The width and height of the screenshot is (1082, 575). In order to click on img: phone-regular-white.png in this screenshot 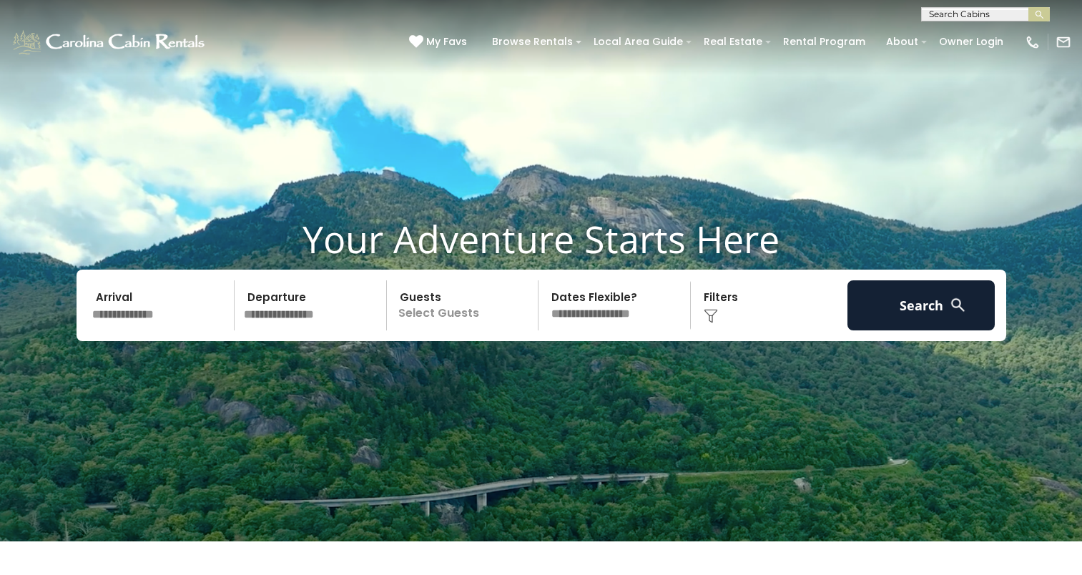, I will do `click(1033, 42)`.